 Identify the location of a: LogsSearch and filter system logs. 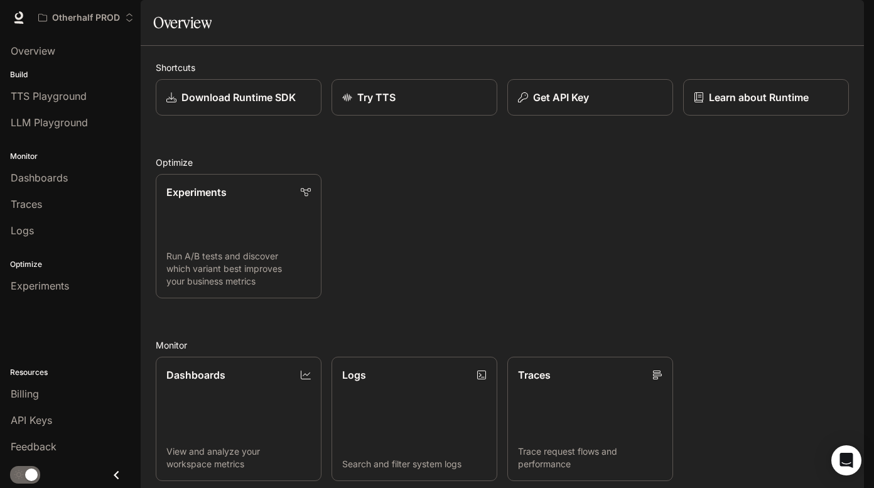
(414, 419).